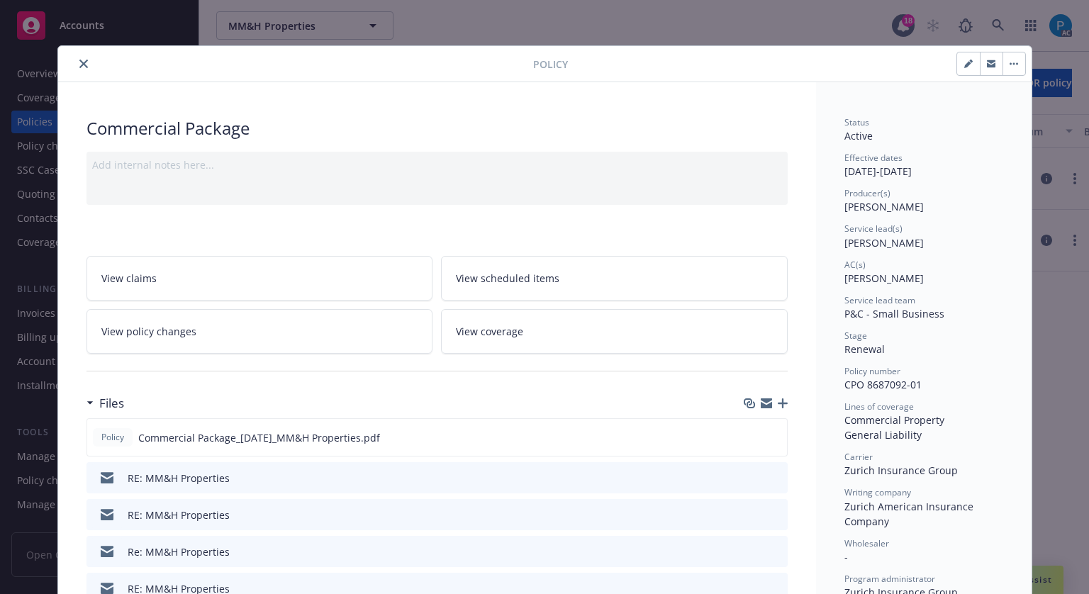  What do you see at coordinates (924, 434) in the screenshot?
I see `div: General Liability` at bounding box center [924, 434].